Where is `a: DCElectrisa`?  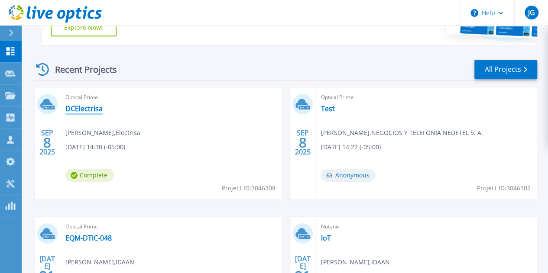
a: DCElectrisa is located at coordinates (84, 109).